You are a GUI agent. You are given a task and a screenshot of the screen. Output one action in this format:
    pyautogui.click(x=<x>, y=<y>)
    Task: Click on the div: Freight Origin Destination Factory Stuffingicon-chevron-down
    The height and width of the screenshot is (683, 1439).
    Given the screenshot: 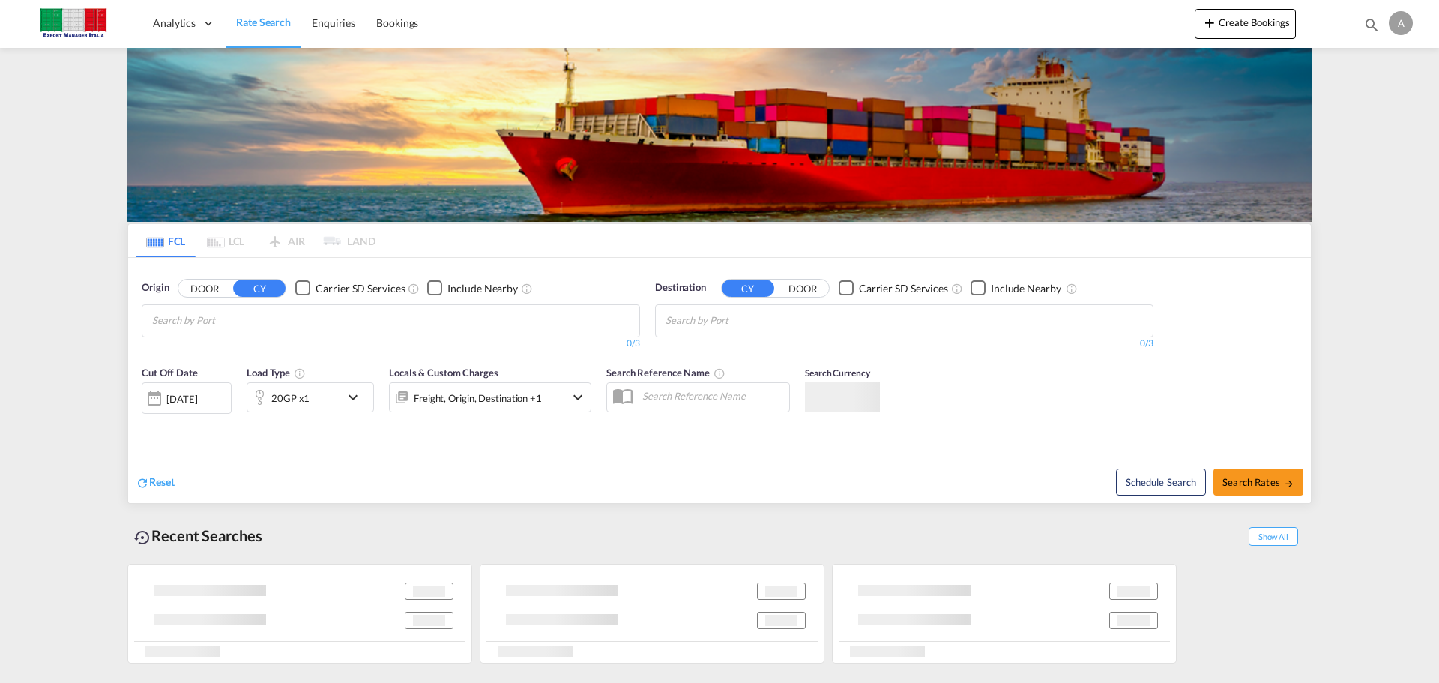 What is the action you would take?
    pyautogui.click(x=490, y=397)
    